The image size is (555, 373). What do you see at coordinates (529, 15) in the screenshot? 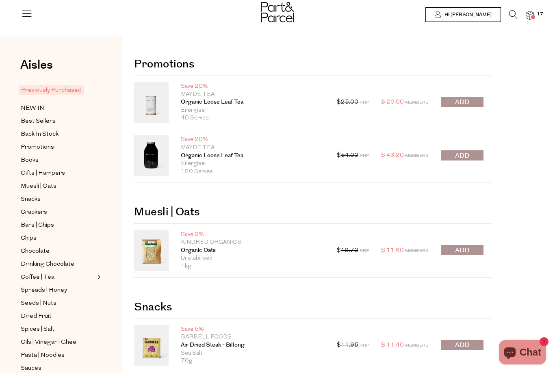
I see `a: 17` at bounding box center [529, 15].